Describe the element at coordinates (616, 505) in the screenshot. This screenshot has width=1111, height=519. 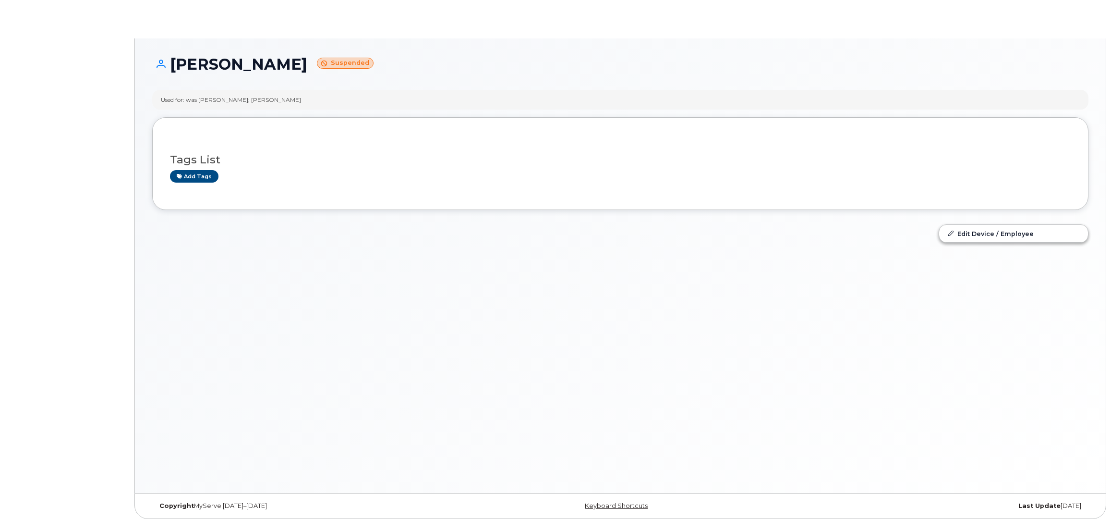
I see `a: Keyboard Shortcuts` at that location.